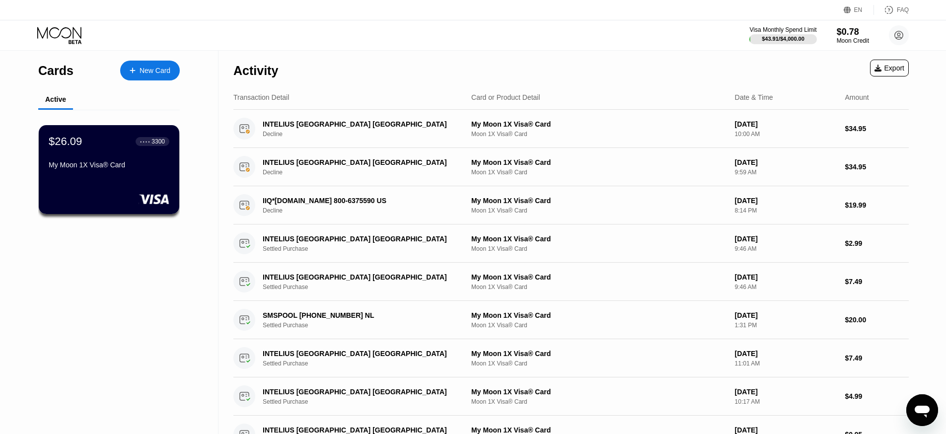 The image size is (946, 434). What do you see at coordinates (158, 142) in the screenshot?
I see `div: 3300` at bounding box center [158, 142].